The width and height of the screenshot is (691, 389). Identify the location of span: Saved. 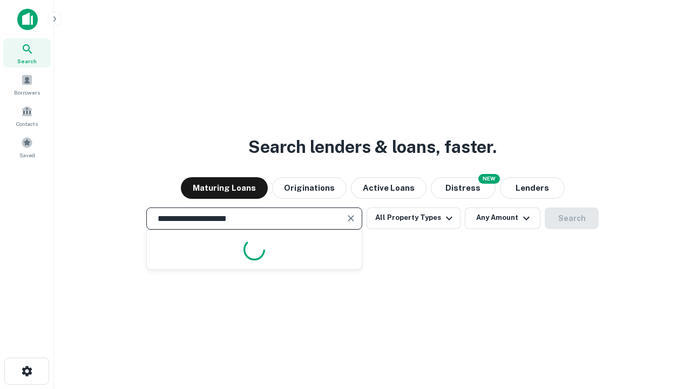
(27, 155).